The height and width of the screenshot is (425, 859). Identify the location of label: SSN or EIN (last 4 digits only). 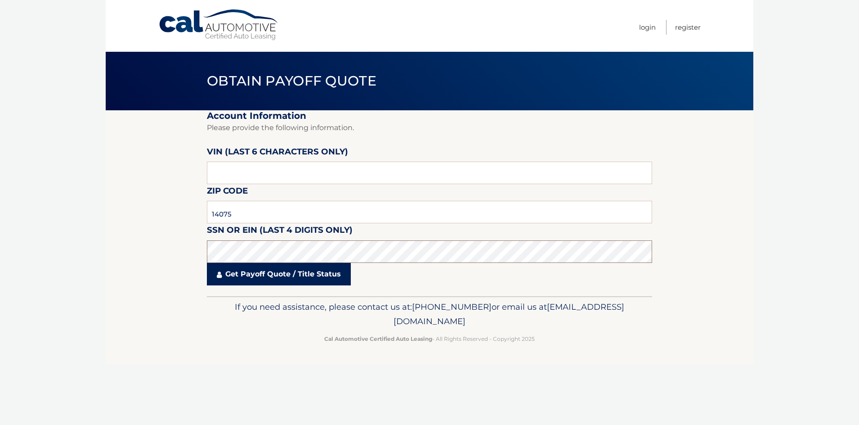
(280, 231).